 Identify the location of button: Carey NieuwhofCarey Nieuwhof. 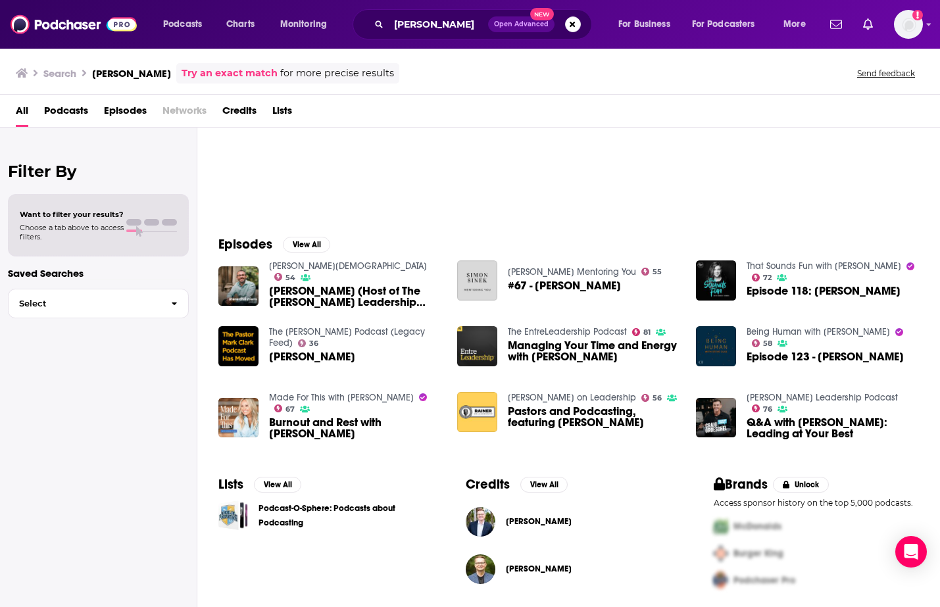
(568, 522).